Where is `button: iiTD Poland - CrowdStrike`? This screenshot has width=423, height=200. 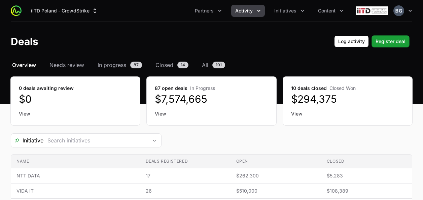
button: iiTD Poland - CrowdStrike is located at coordinates (65, 11).